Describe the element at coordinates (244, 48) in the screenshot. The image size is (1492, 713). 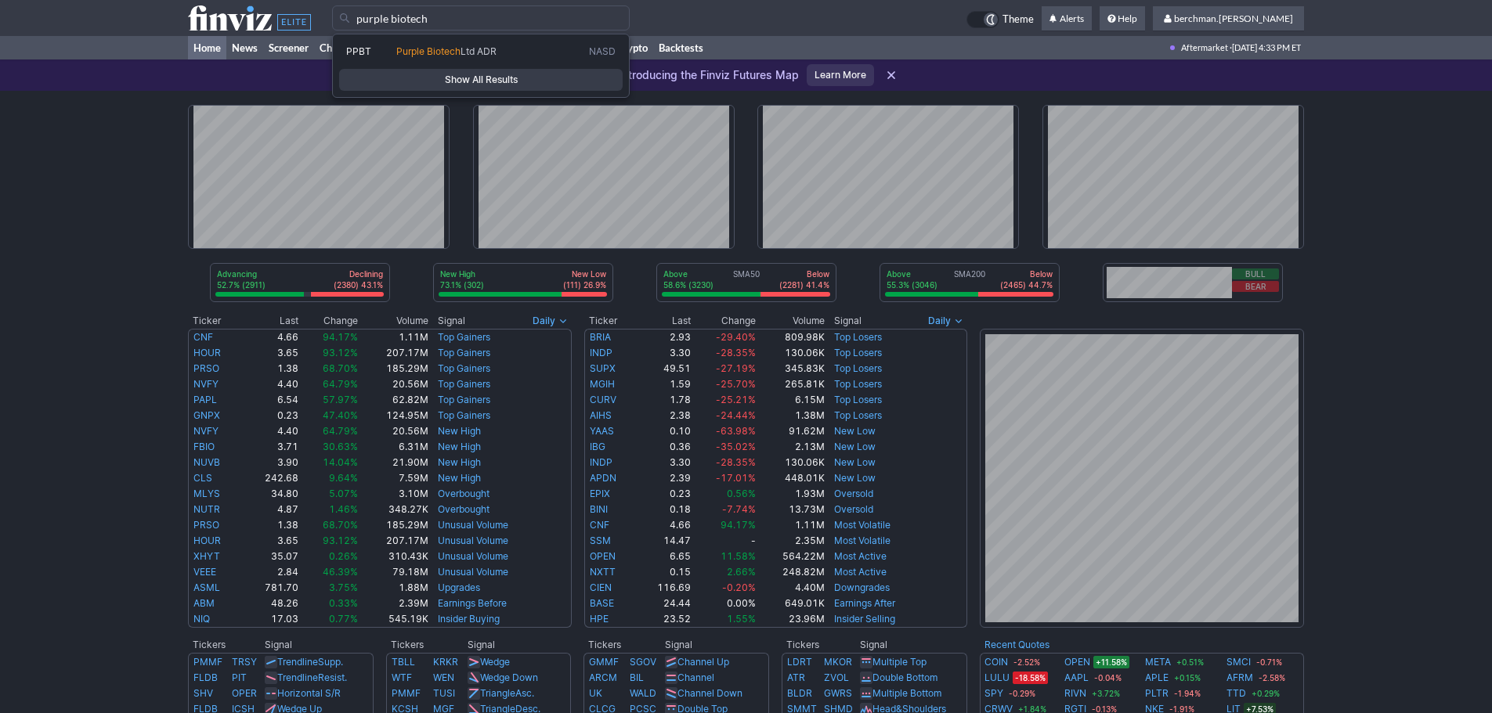
I see `a: News` at that location.